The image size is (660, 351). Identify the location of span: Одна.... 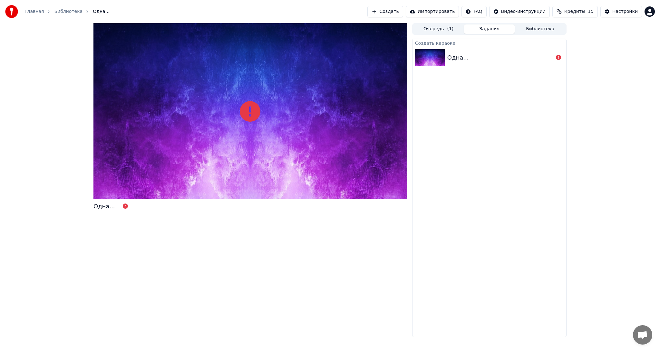
(101, 12).